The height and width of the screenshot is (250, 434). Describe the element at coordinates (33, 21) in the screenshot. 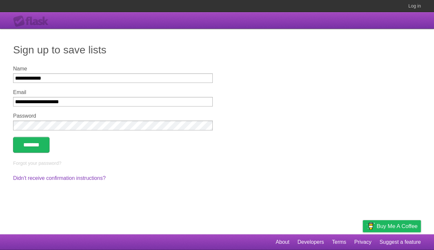

I see `div: Flask` at that location.